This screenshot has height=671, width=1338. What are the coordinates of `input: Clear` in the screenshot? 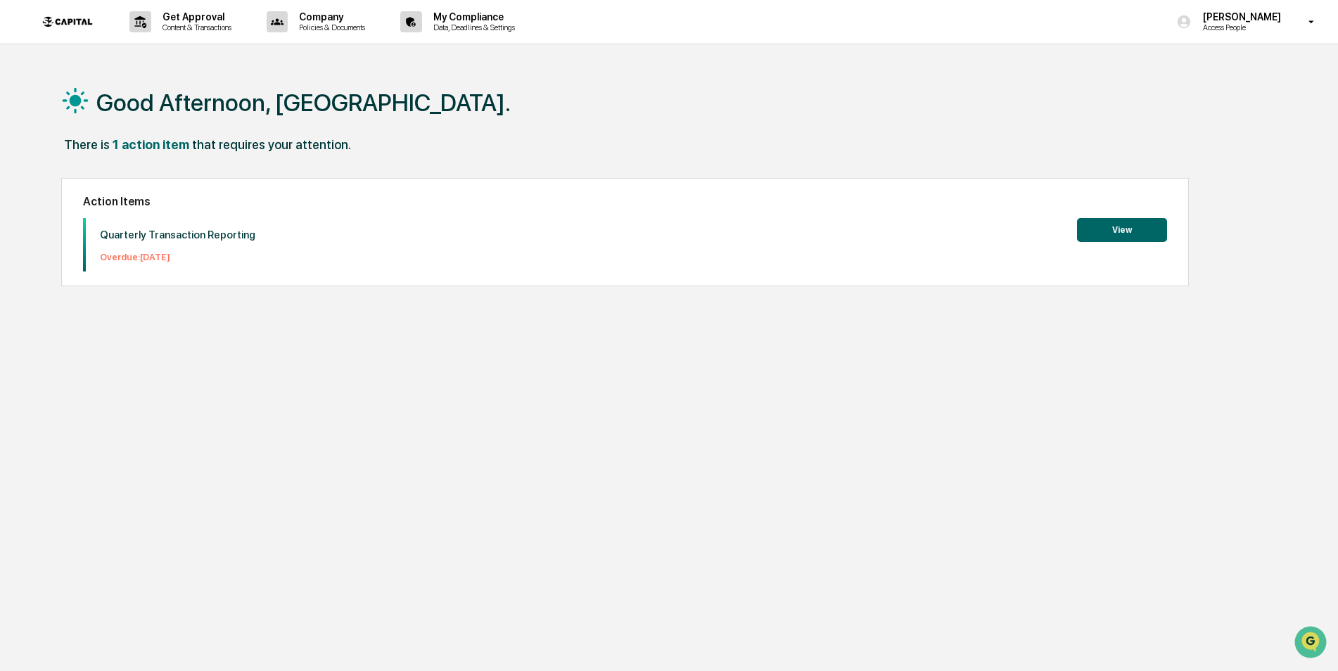 It's located at (134, 71).